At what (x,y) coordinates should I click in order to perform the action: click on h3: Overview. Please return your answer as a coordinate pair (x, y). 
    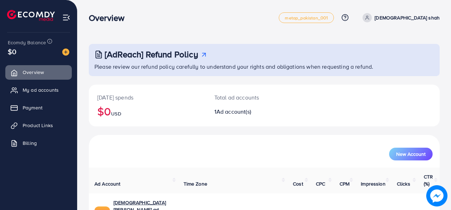
    Looking at the image, I should click on (109, 18).